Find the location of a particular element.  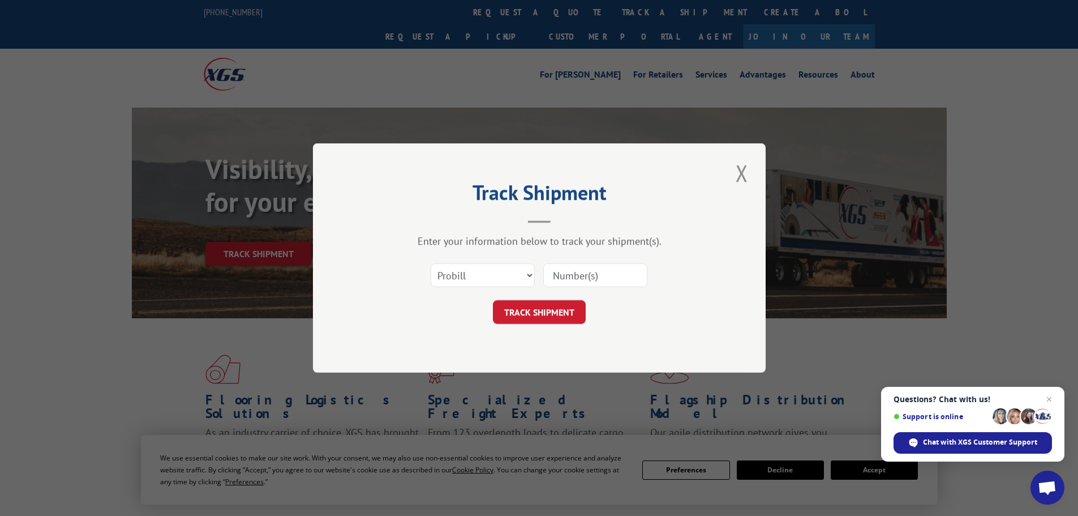

span: Questions? Chat with us! is located at coordinates (973, 399).